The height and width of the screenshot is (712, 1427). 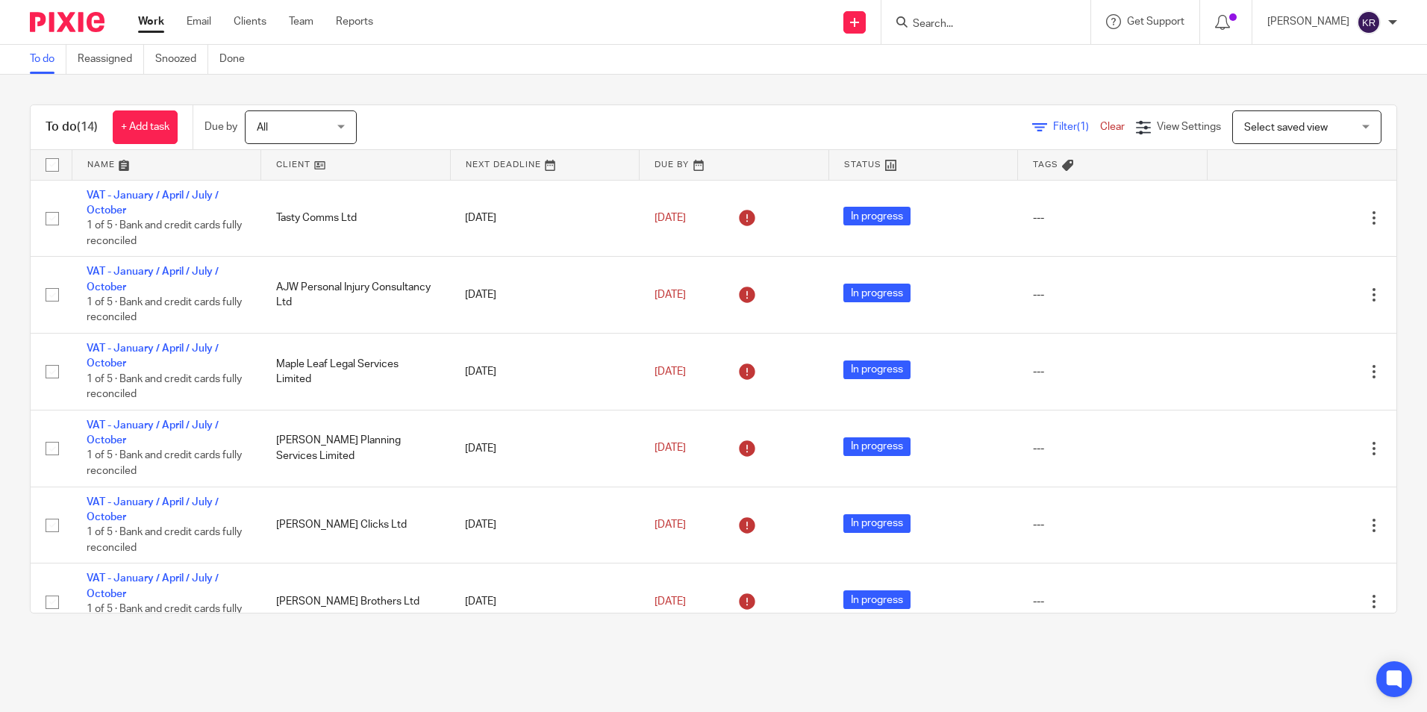 What do you see at coordinates (1155, 22) in the screenshot?
I see `span: Get Support` at bounding box center [1155, 22].